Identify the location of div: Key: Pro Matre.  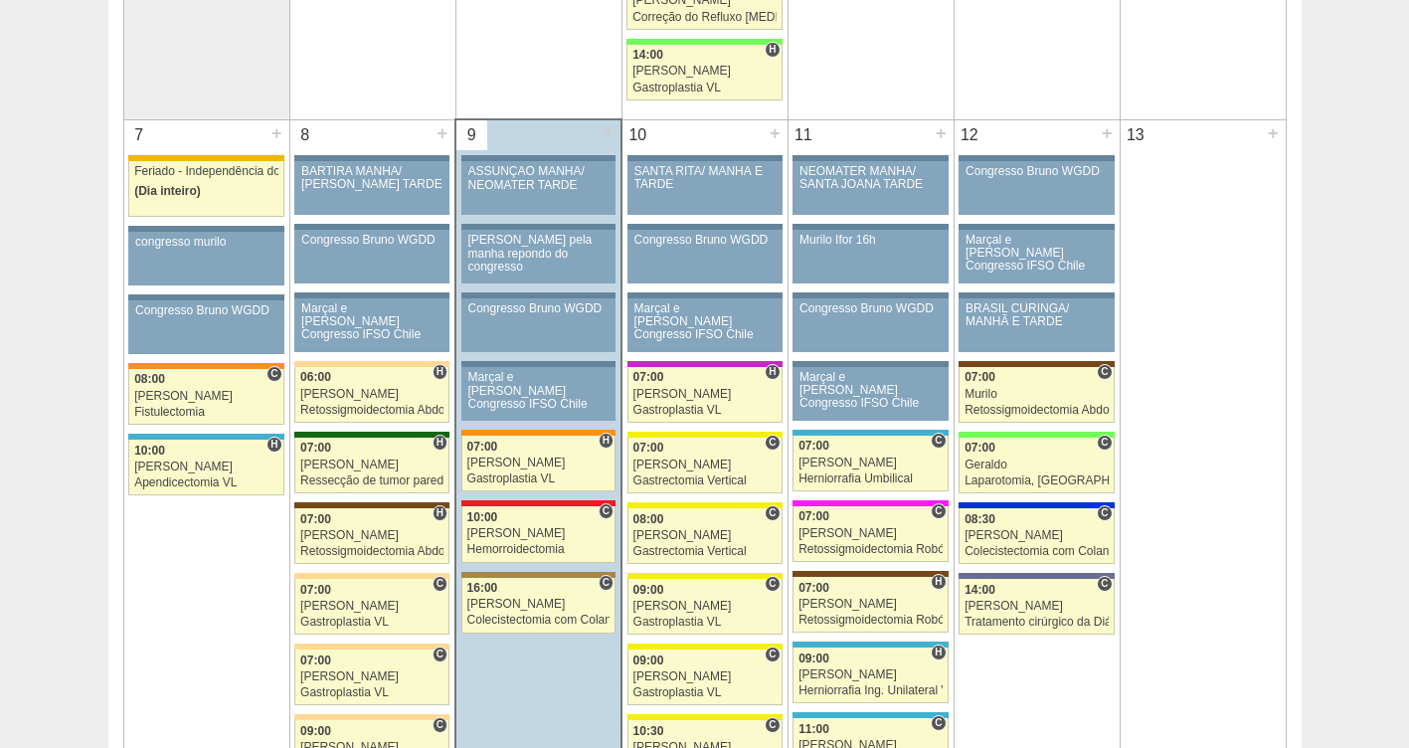
(870, 503).